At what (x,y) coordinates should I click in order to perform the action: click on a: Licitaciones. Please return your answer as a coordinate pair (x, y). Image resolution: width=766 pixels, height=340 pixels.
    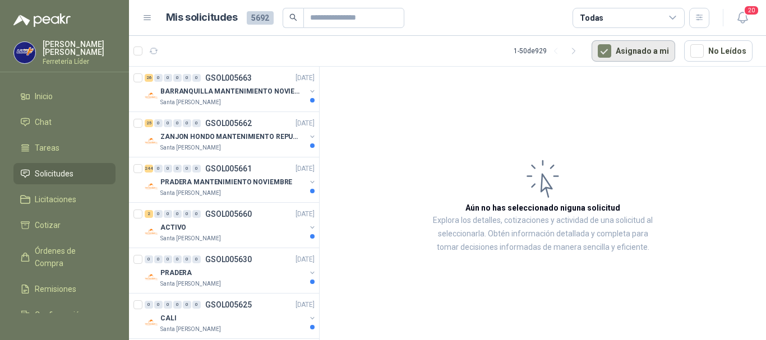
    Looking at the image, I should click on (64, 200).